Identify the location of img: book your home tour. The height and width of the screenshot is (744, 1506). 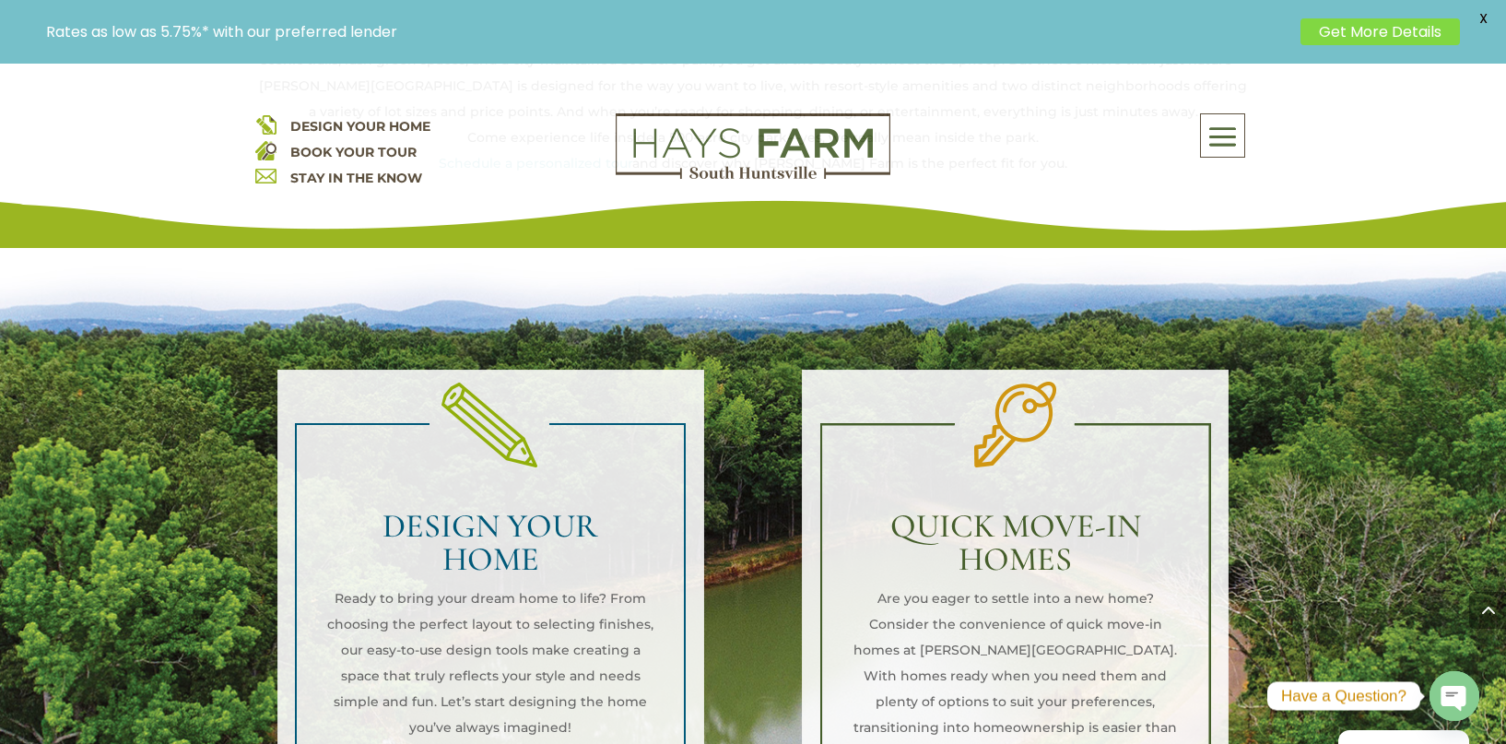
(265, 149).